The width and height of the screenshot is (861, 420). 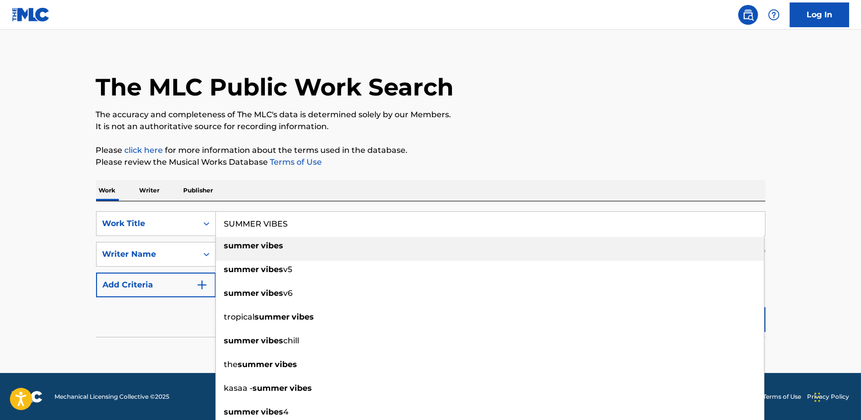 I want to click on h1: The MLC Public Work Search, so click(x=275, y=87).